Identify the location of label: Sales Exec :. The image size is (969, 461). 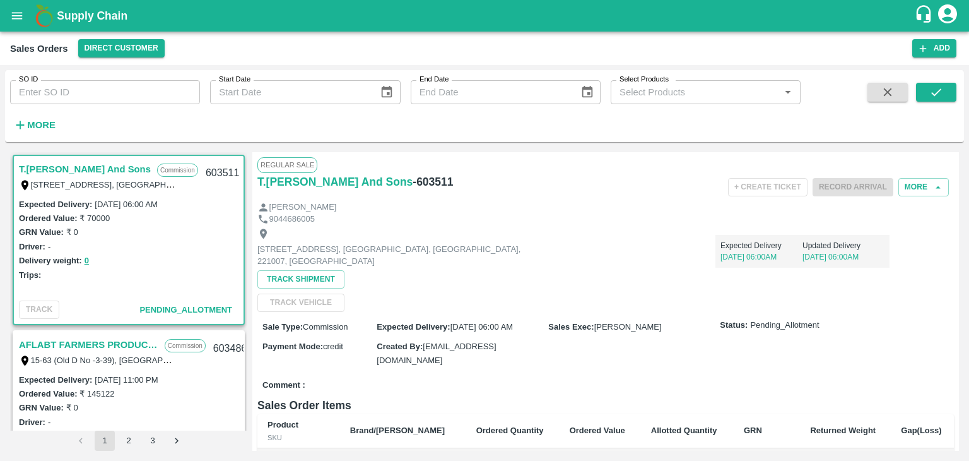
(571, 326).